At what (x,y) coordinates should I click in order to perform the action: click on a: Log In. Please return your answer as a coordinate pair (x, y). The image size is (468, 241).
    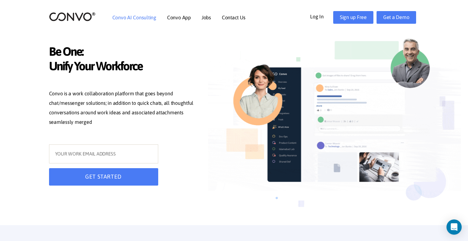
    Looking at the image, I should click on (322, 16).